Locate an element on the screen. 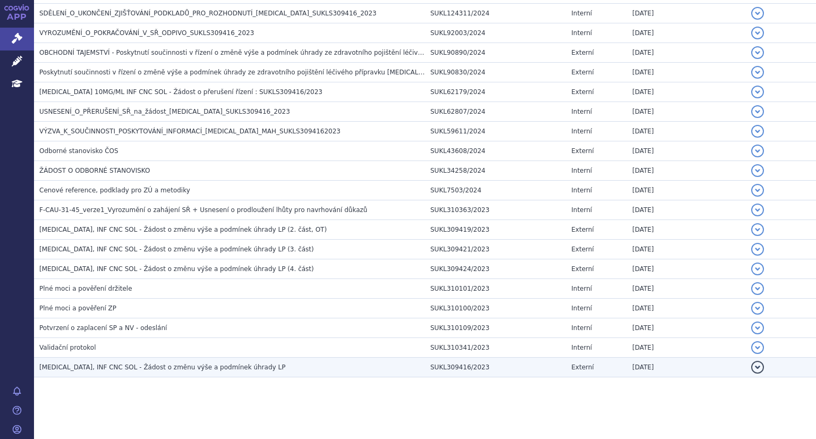 This screenshot has width=816, height=439. span: F-CAU-31-45_verze1_Vyrozumění o zahájení SŘ + Usnesení o prodloužení lhůty pro navrhování důkazů is located at coordinates (203, 210).